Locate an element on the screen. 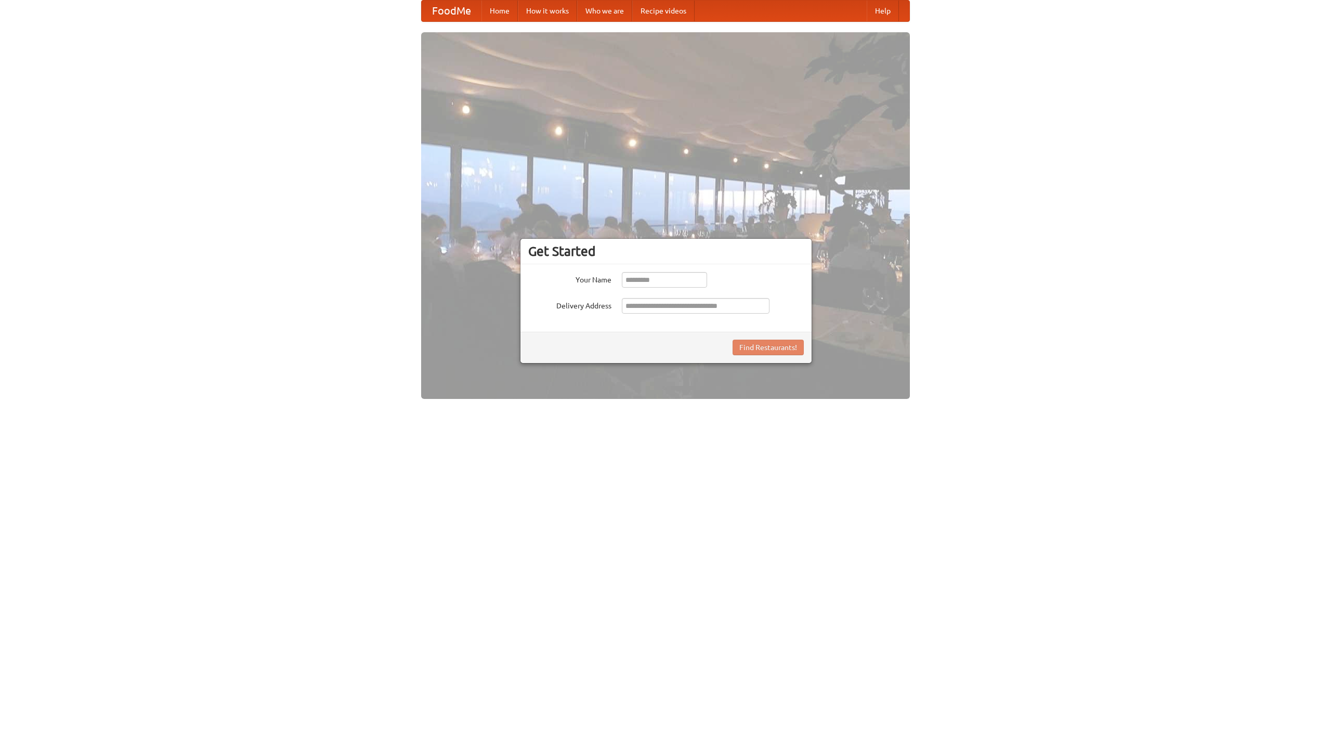 This screenshot has height=736, width=1331. label: Delivery Address is located at coordinates (570, 304).